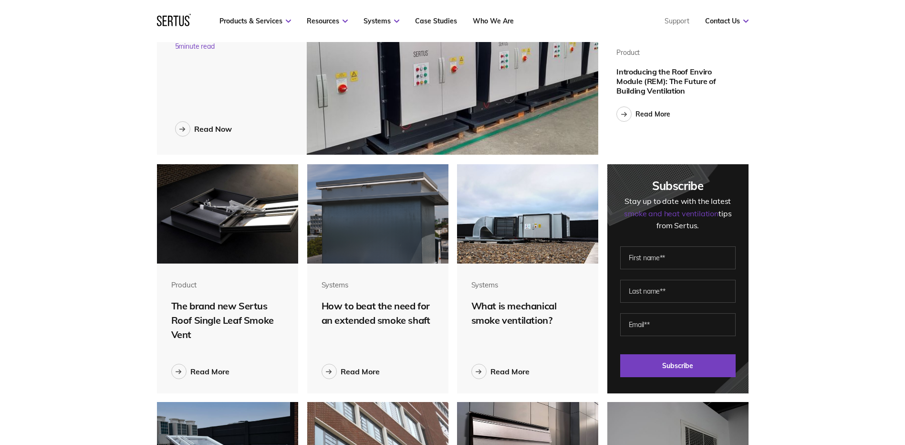 The image size is (905, 445). Describe the element at coordinates (678, 258) in the screenshot. I see `input: First name**` at that location.